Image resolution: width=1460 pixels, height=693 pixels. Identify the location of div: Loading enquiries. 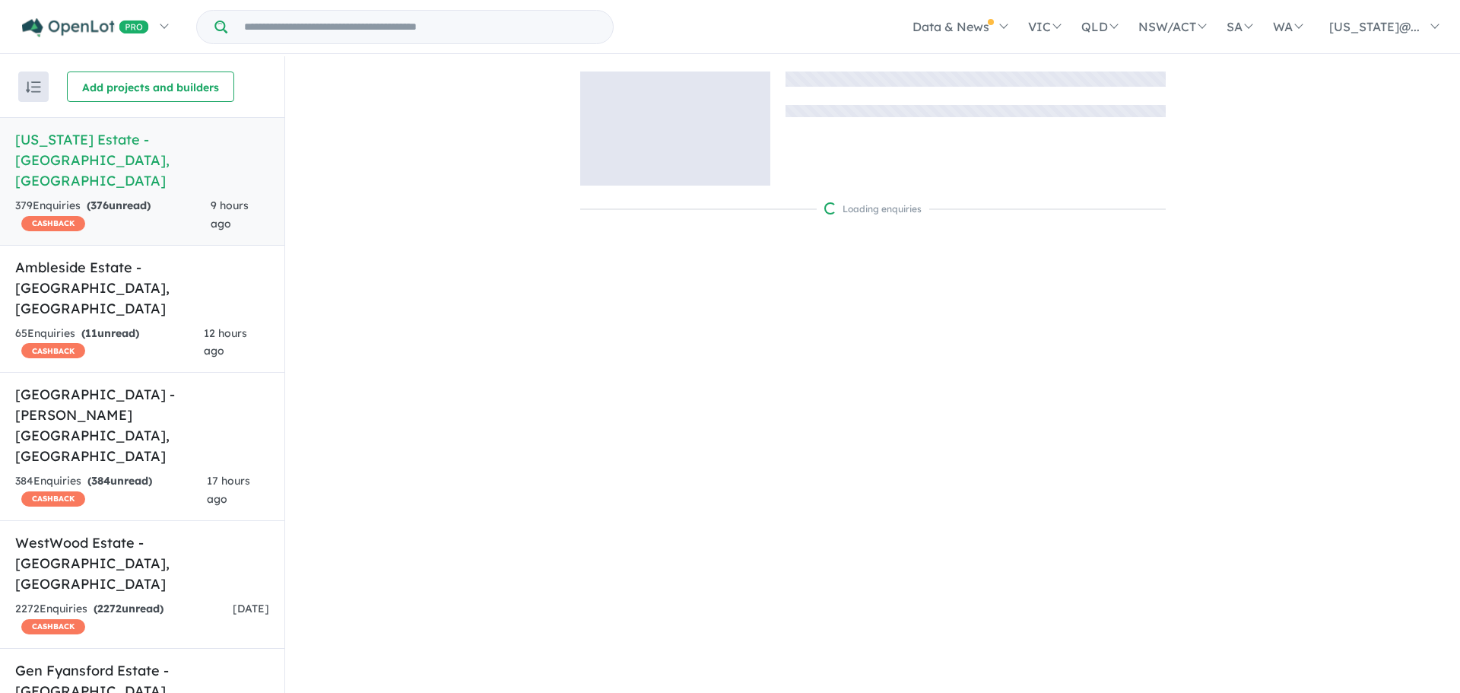
(873, 209).